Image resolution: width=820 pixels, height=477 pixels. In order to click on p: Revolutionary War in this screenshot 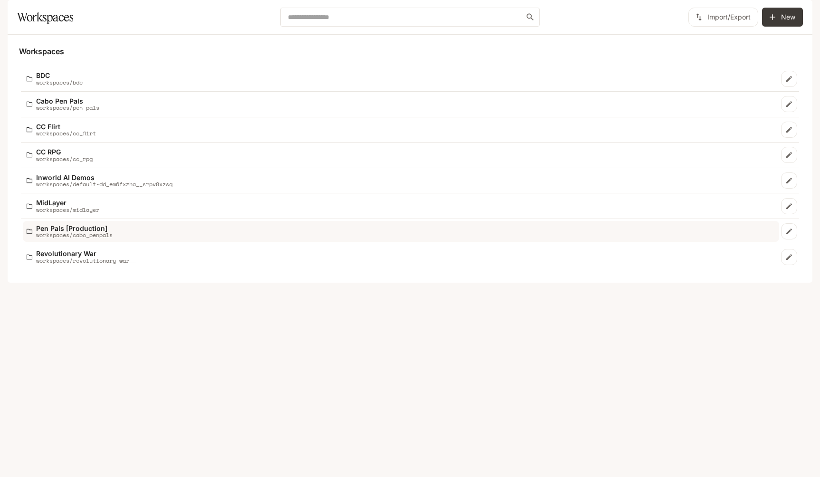, I will do `click(86, 253)`.